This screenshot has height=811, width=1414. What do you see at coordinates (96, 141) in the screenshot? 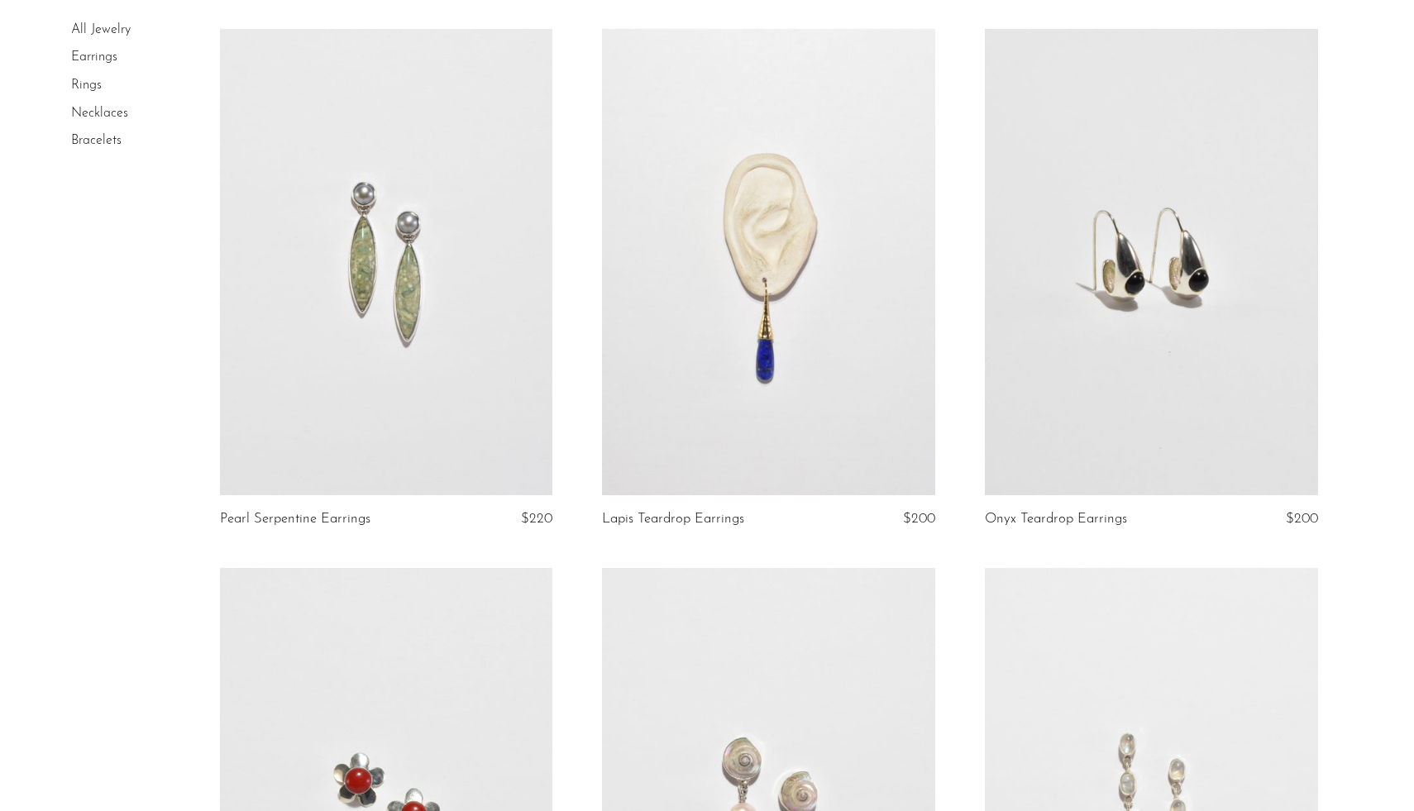
I see `a: Bracelets` at bounding box center [96, 141].